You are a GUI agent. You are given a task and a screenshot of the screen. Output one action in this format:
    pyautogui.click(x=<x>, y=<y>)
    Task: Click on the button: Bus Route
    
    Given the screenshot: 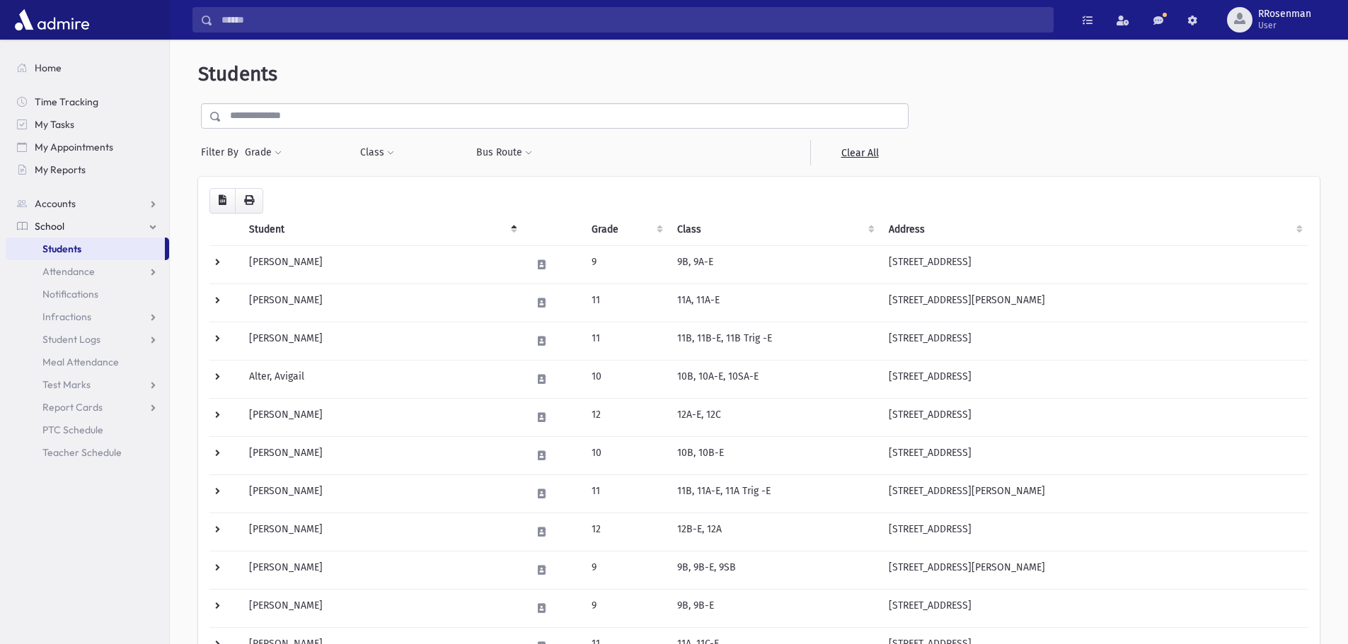 What is the action you would take?
    pyautogui.click(x=504, y=153)
    